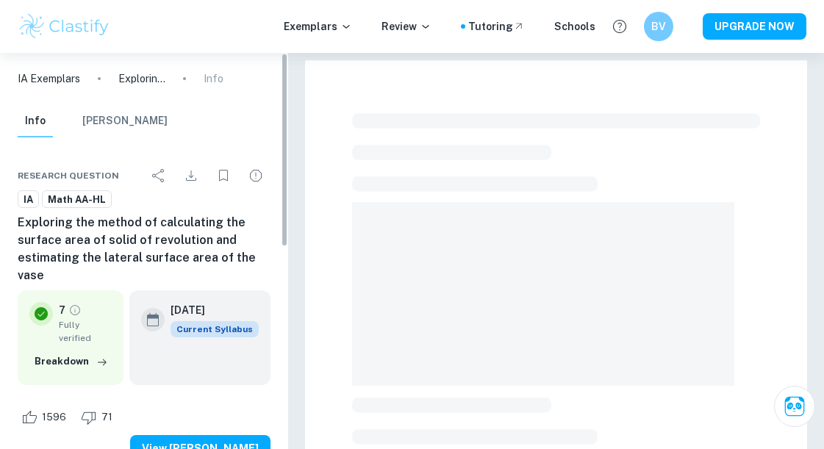 The image size is (824, 449). Describe the element at coordinates (107, 418) in the screenshot. I see `span: 71` at that location.